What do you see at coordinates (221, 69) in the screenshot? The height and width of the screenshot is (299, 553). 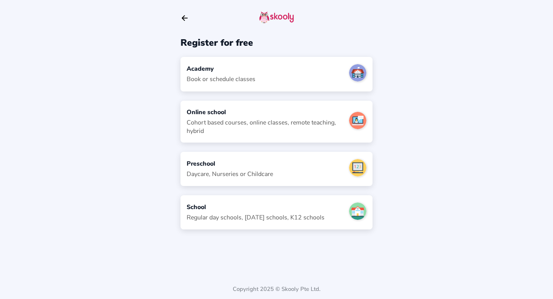 I see `div: Academy` at bounding box center [221, 69].